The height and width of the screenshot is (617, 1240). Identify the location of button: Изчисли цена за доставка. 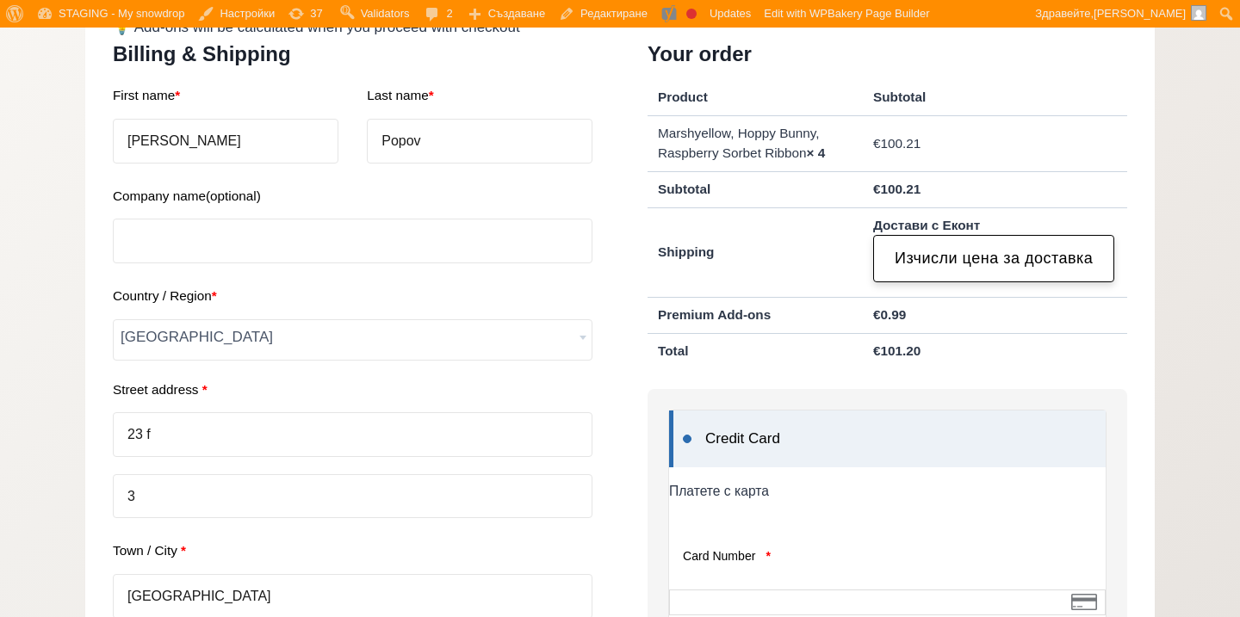
(994, 258).